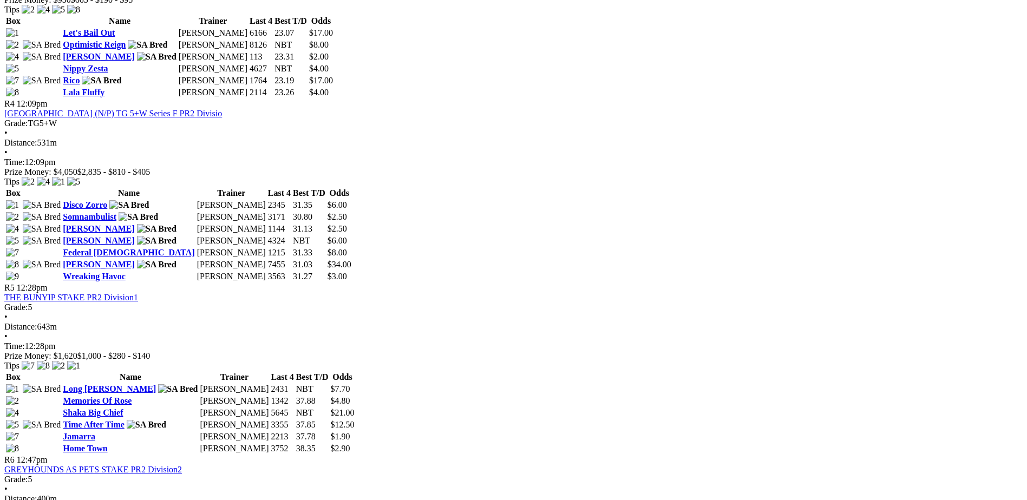 The width and height of the screenshot is (1027, 500). I want to click on a: Time After Time, so click(93, 424).